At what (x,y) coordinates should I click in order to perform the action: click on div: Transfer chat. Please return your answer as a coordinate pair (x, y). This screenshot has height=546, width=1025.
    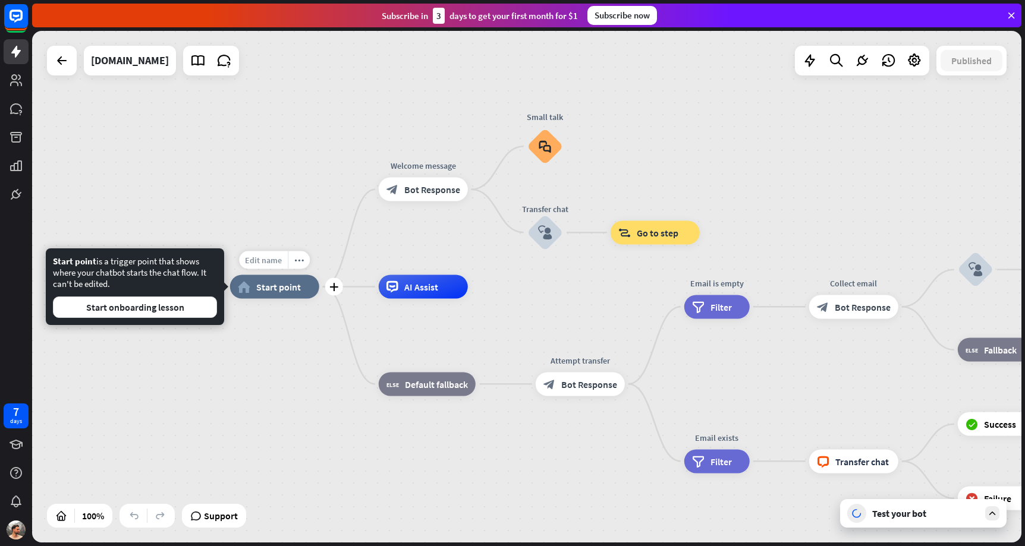
    Looking at the image, I should click on (545, 209).